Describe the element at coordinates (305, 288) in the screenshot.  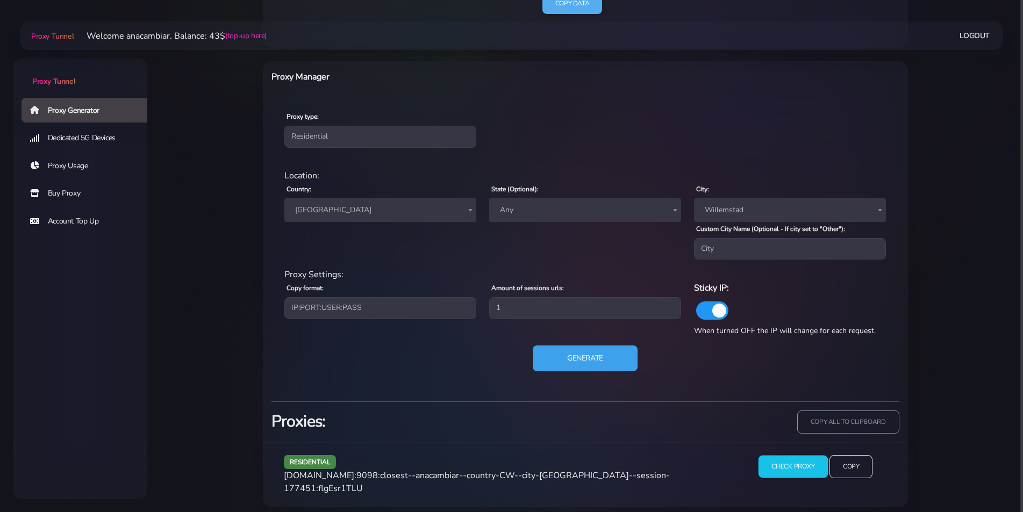
I see `label: Copy format:` at that location.